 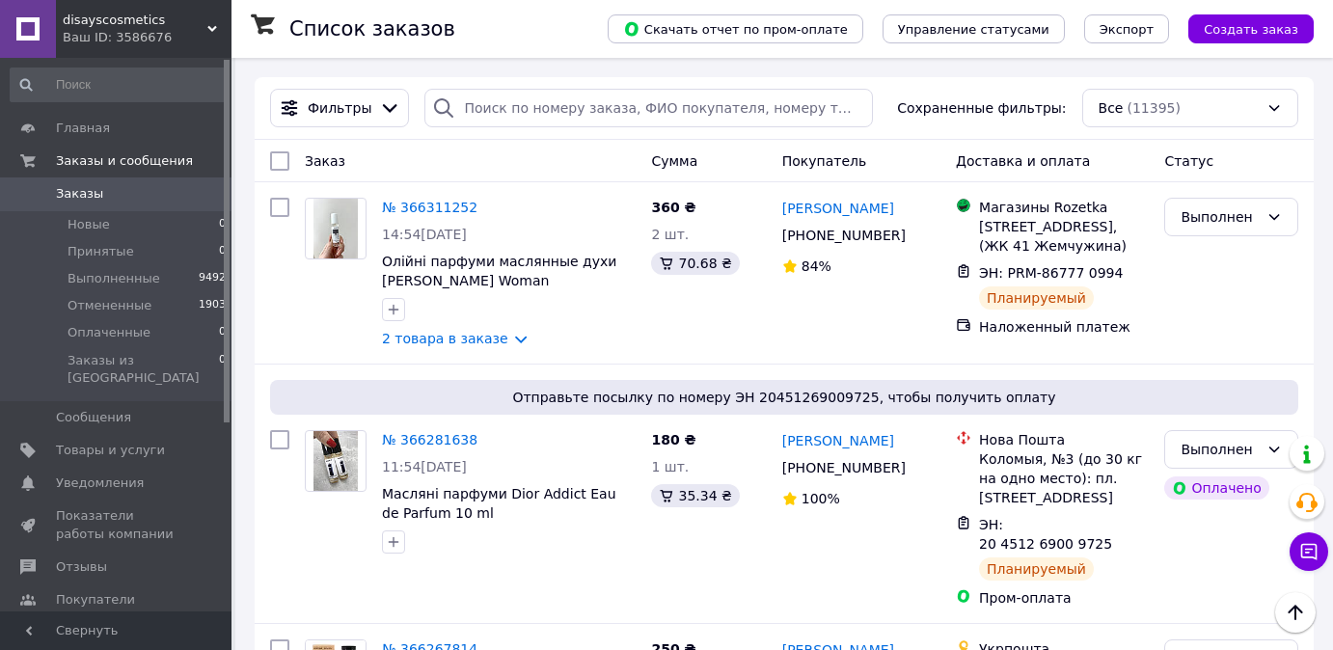 What do you see at coordinates (429, 440) in the screenshot?
I see `a: № 366281638` at bounding box center [429, 440].